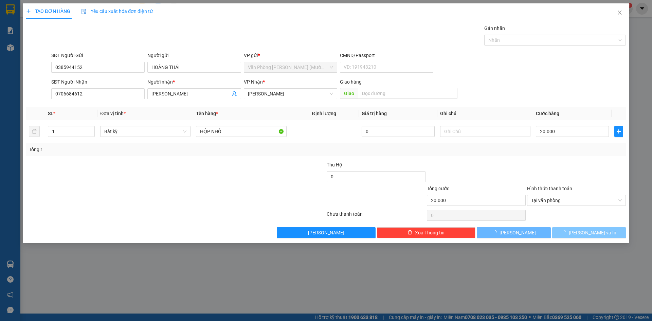  Describe the element at coordinates (374, 113) in the screenshot. I see `span: Giá trị hàng` at that location.